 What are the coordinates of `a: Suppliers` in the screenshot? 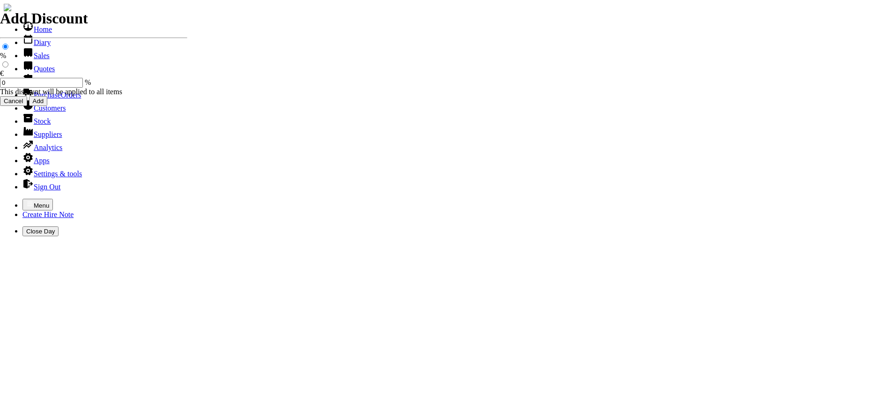 It's located at (42, 134).